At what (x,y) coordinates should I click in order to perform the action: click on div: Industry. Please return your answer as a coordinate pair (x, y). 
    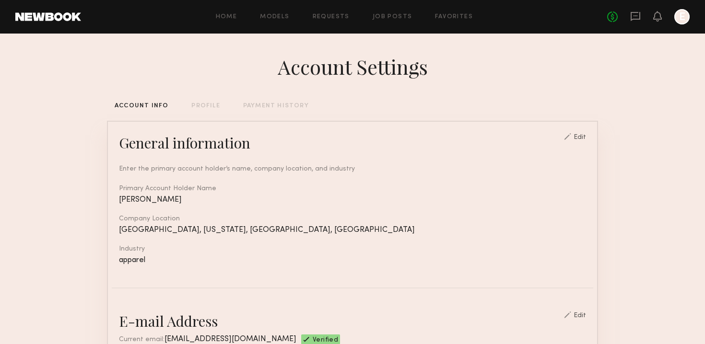
    Looking at the image, I should click on (352, 249).